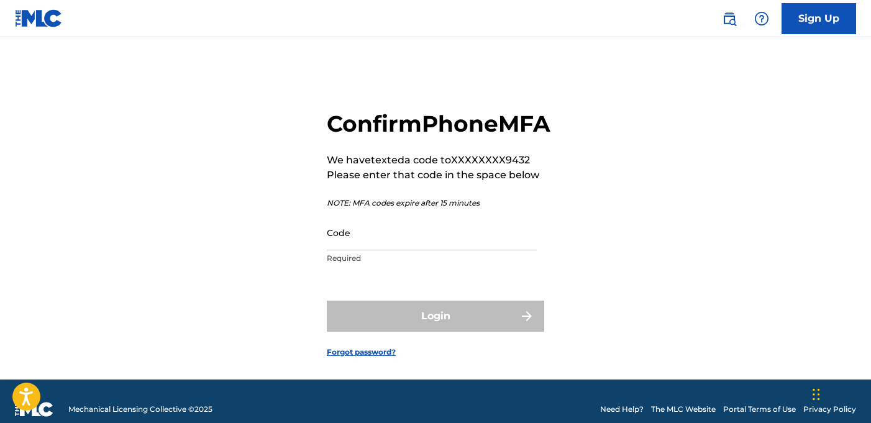  What do you see at coordinates (840, 393) in the screenshot?
I see `div: Chat Widget` at bounding box center [840, 393].